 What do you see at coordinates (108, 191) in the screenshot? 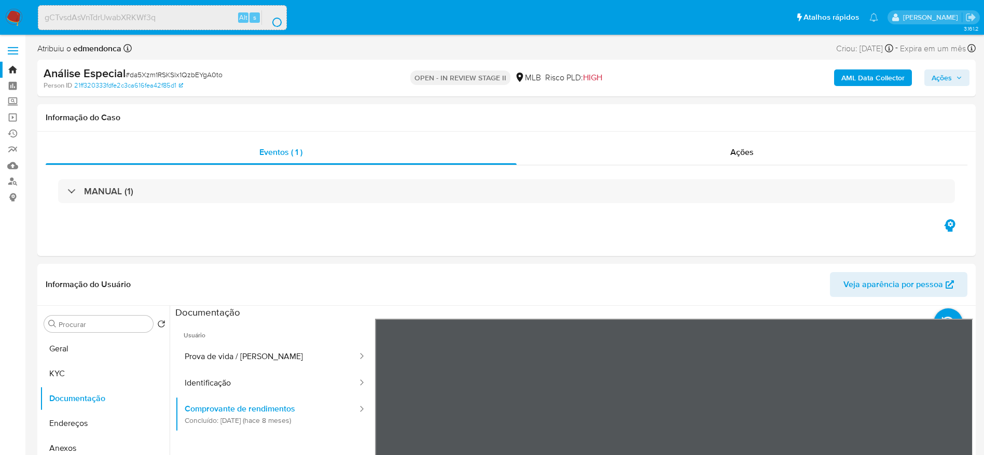
I see `h3: MANUAL (1)` at bounding box center [108, 191].